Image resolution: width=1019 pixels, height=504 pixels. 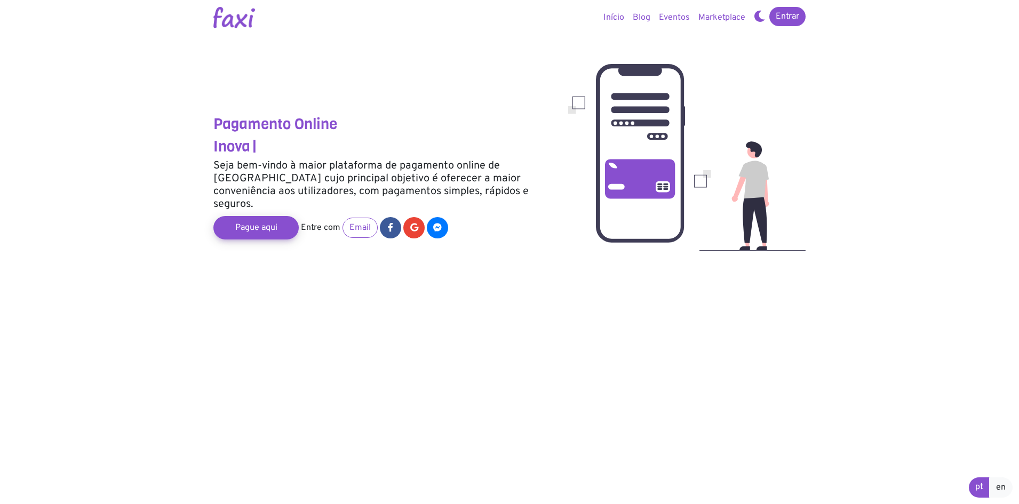 What do you see at coordinates (641, 18) in the screenshot?
I see `a: Blog` at bounding box center [641, 18].